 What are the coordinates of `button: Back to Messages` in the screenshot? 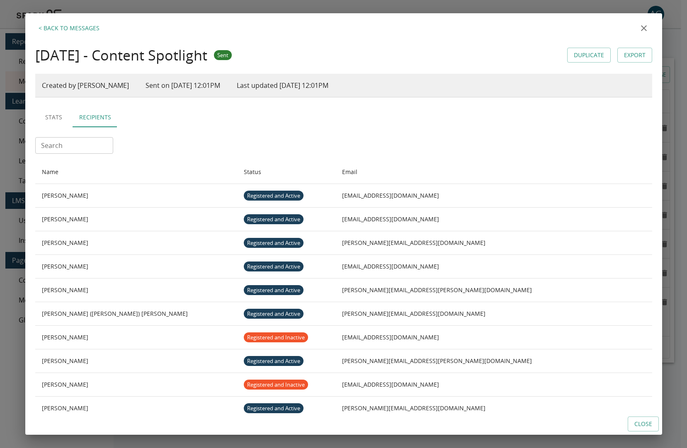 It's located at (69, 28).